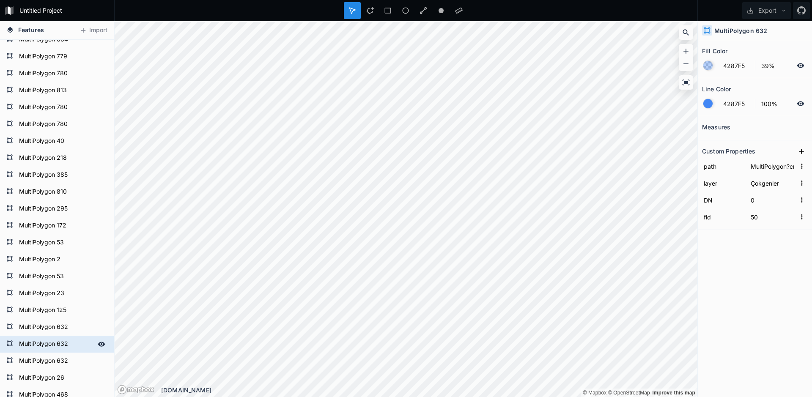 The image size is (812, 397). Describe the element at coordinates (674, 393) in the screenshot. I see `a: Map feedback` at that location.